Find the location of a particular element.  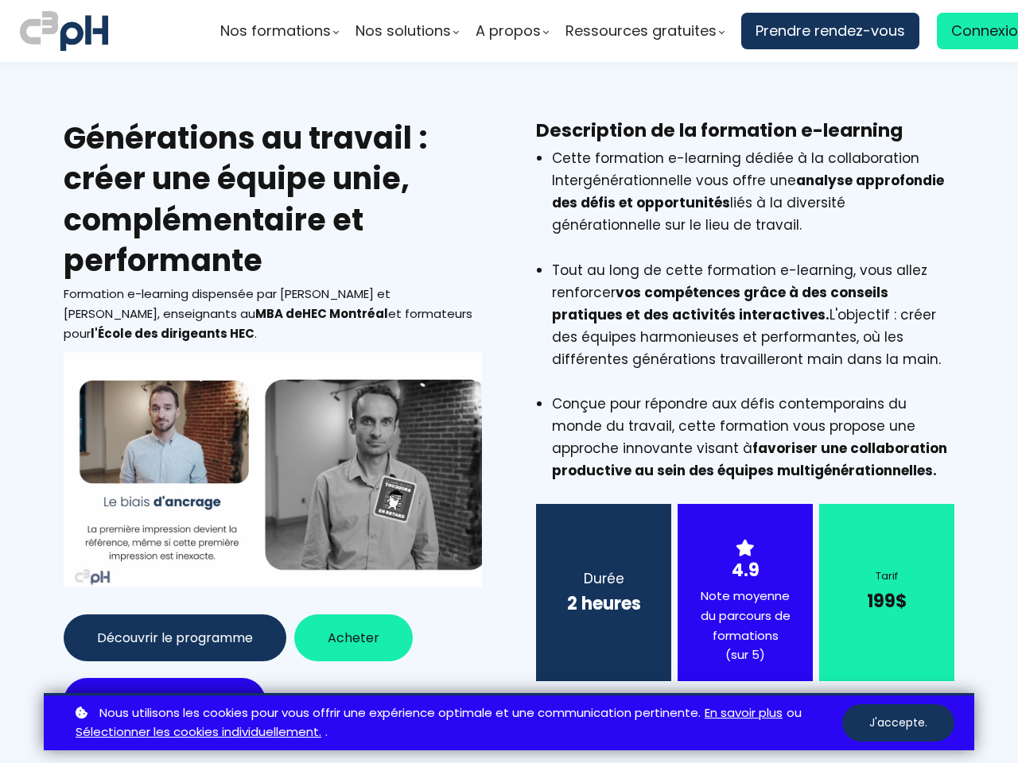

li: Conçue pour répondre aux défis contemporains du monde du travail, cette formation vous propose un... is located at coordinates (753, 437).